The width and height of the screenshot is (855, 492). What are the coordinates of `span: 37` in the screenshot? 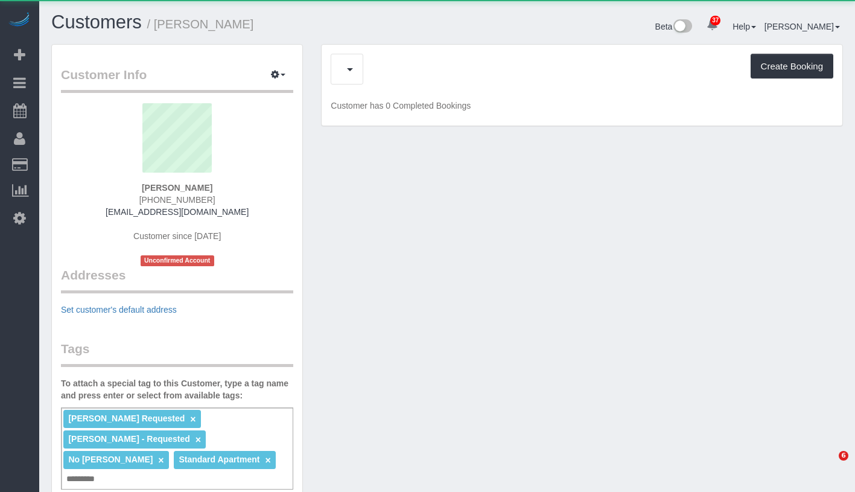 It's located at (715, 21).